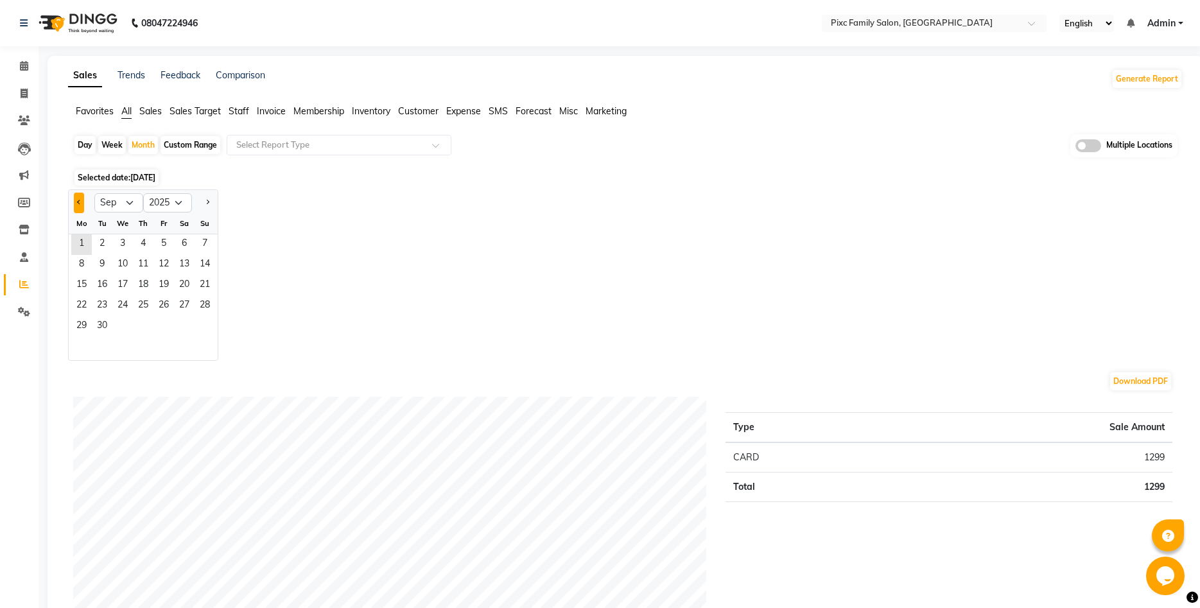  Describe the element at coordinates (164, 306) in the screenshot. I see `span: 26` at that location.